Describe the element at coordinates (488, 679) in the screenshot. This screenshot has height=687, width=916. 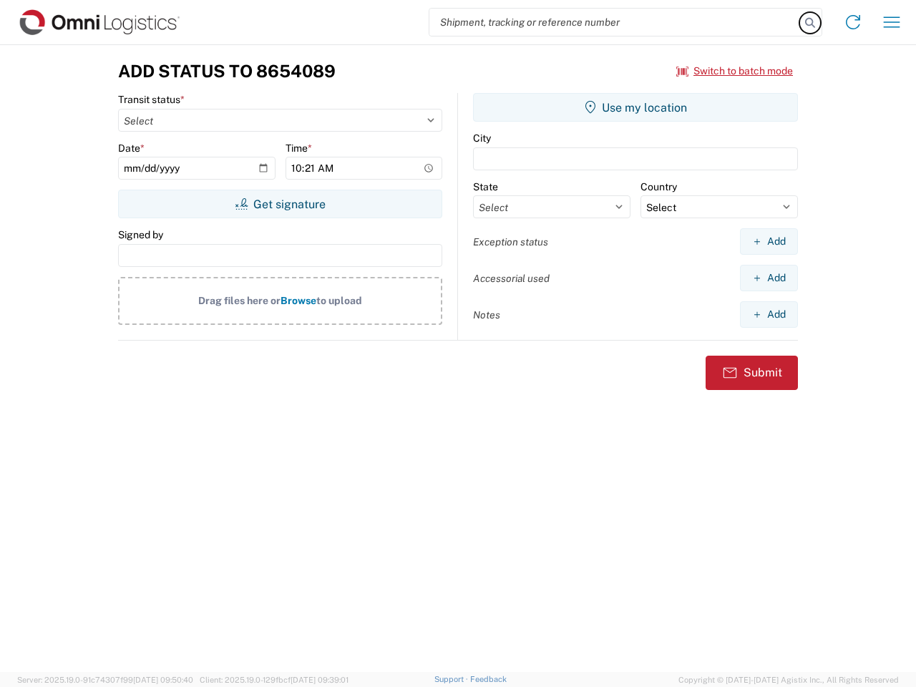
I see `a: Feedback` at that location.